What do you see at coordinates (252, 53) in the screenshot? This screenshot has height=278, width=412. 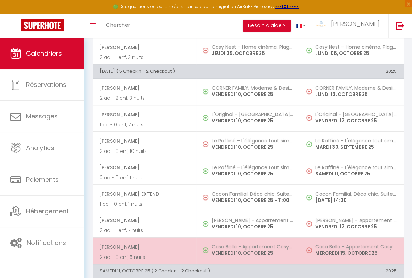 I see `p: JEUDI 09, OCTOBRE 25` at bounding box center [252, 53].